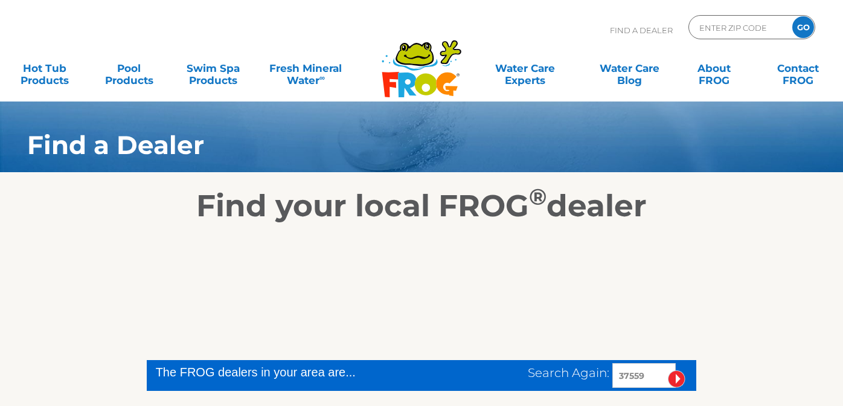  Describe the element at coordinates (306, 68) in the screenshot. I see `a: Fresh MineralWater∞` at that location.